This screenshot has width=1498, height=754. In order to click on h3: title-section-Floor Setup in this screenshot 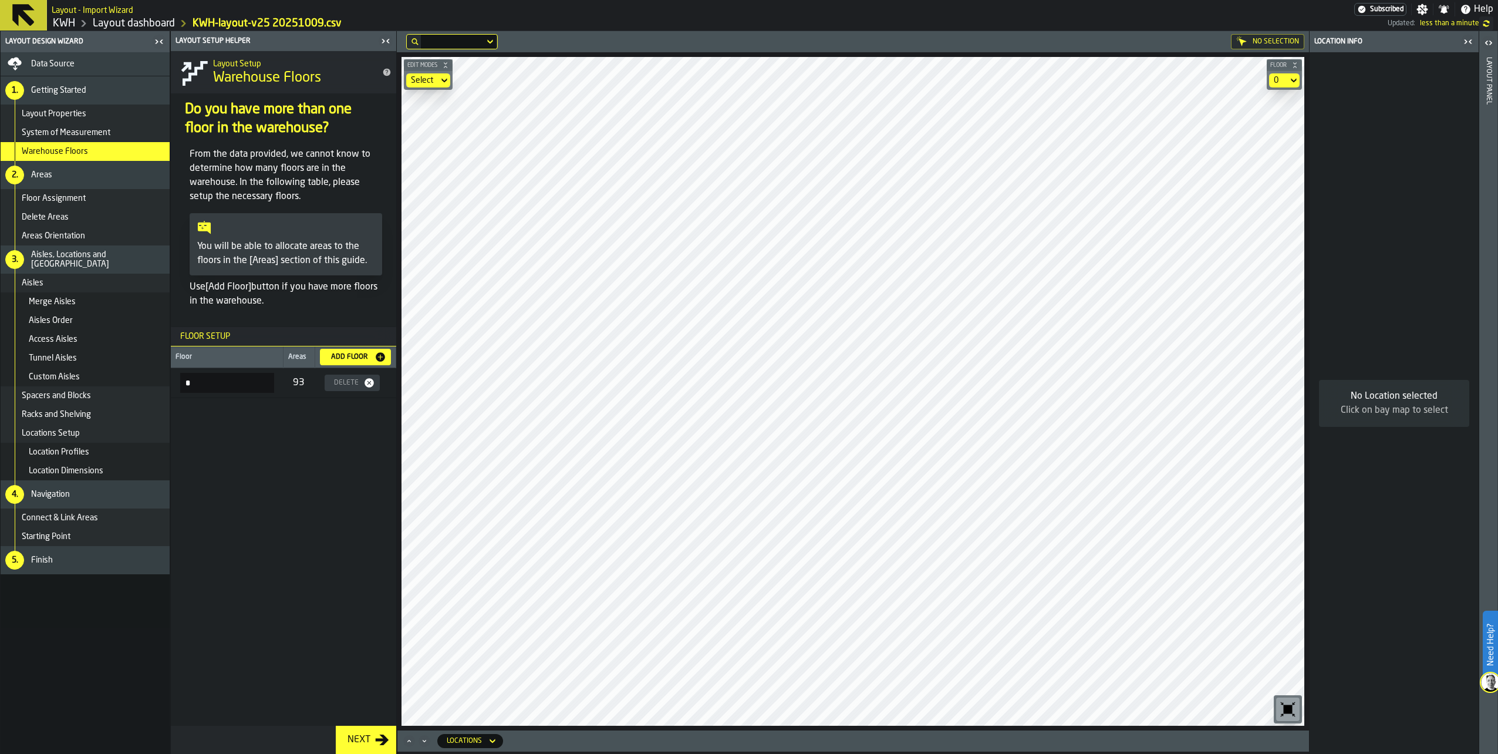, I will do `click(284, 336)`.